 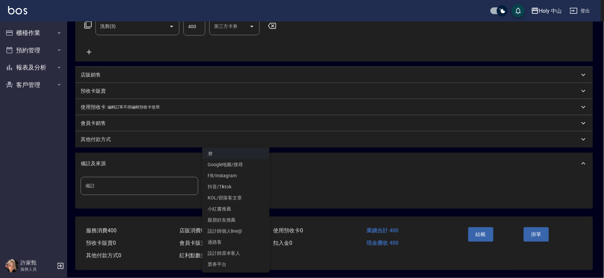 I want to click on li: 小紅書推薦, so click(x=236, y=209).